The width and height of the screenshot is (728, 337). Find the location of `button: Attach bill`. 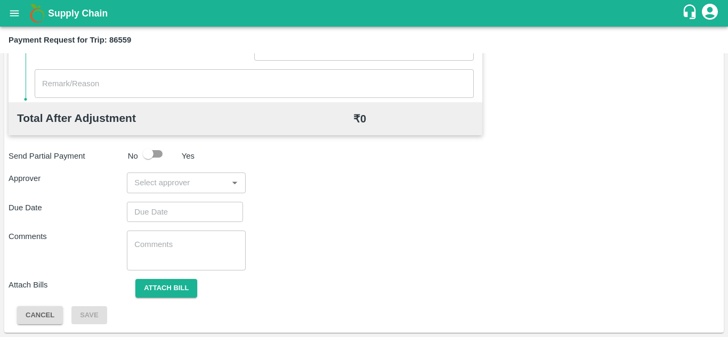

button: Attach bill is located at coordinates (166, 288).